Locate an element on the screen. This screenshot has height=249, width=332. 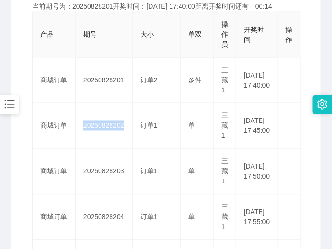
i: 图标： 设置 is located at coordinates (323, 104).